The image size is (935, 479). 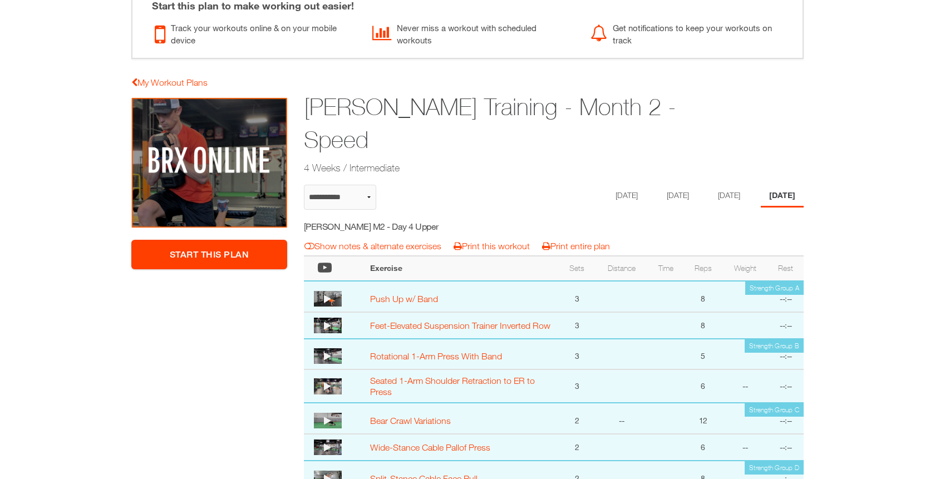 What do you see at coordinates (774, 410) in the screenshot?
I see `td: Strength Group C` at bounding box center [774, 410].